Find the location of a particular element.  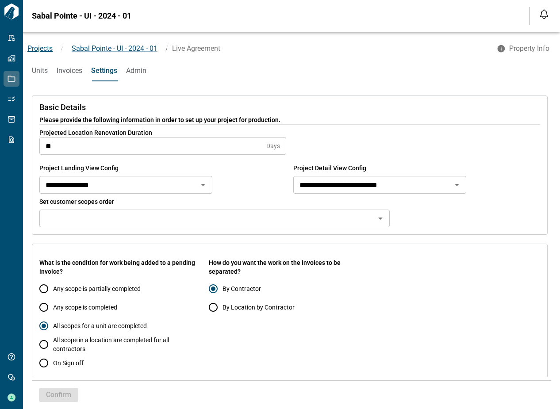

span: How do you want the work on the invoices to be separated? is located at coordinates (290, 267).